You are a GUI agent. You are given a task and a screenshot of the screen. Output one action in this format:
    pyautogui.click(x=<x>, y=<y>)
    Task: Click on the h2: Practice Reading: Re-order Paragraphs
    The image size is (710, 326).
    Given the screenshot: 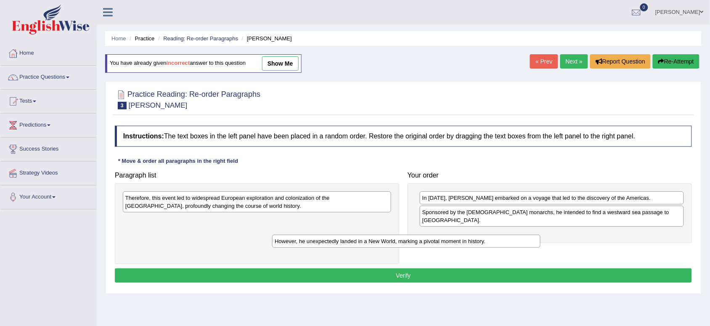 What is the action you would take?
    pyautogui.click(x=188, y=99)
    